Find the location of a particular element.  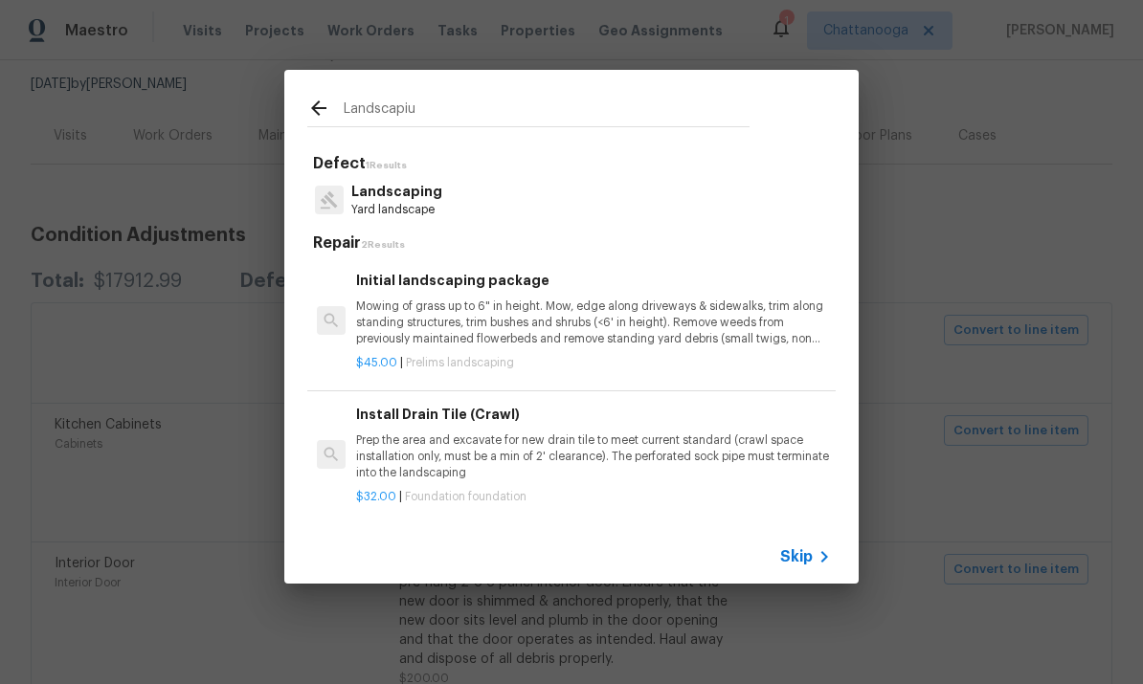

span: Skip is located at coordinates (796, 557).